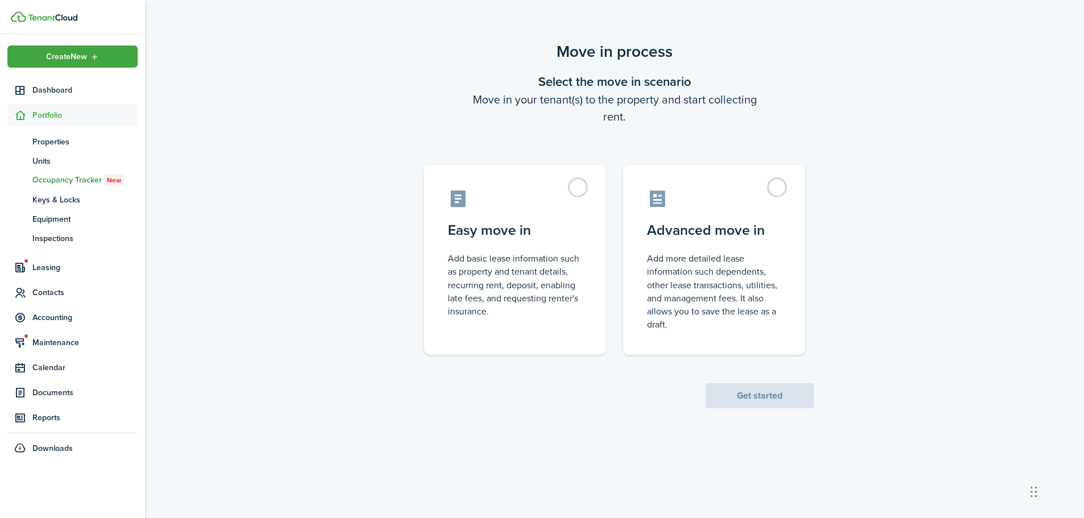 Image resolution: width=1084 pixels, height=518 pixels. Describe the element at coordinates (85, 115) in the screenshot. I see `span: Portfolio` at that location.